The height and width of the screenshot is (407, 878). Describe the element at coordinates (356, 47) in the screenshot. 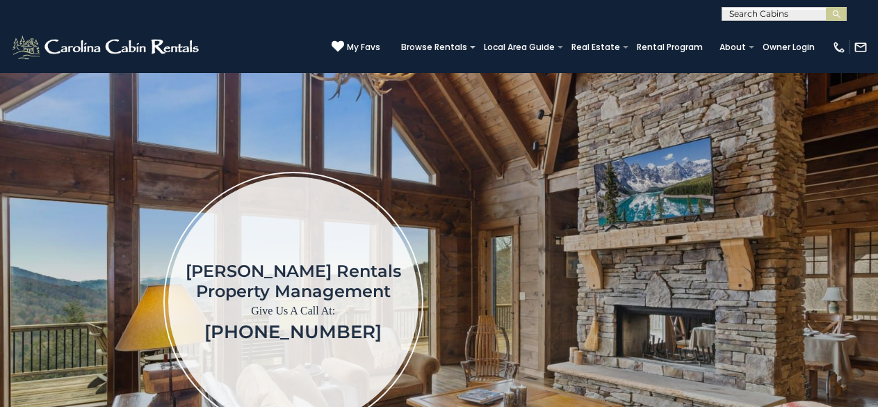

I see `a: My Favs` at that location.